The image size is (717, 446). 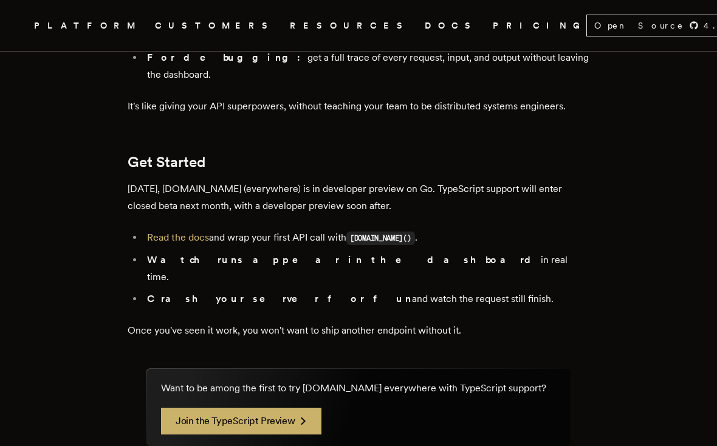 I want to click on strong: Watch runs appear in the dashboard, so click(x=344, y=260).